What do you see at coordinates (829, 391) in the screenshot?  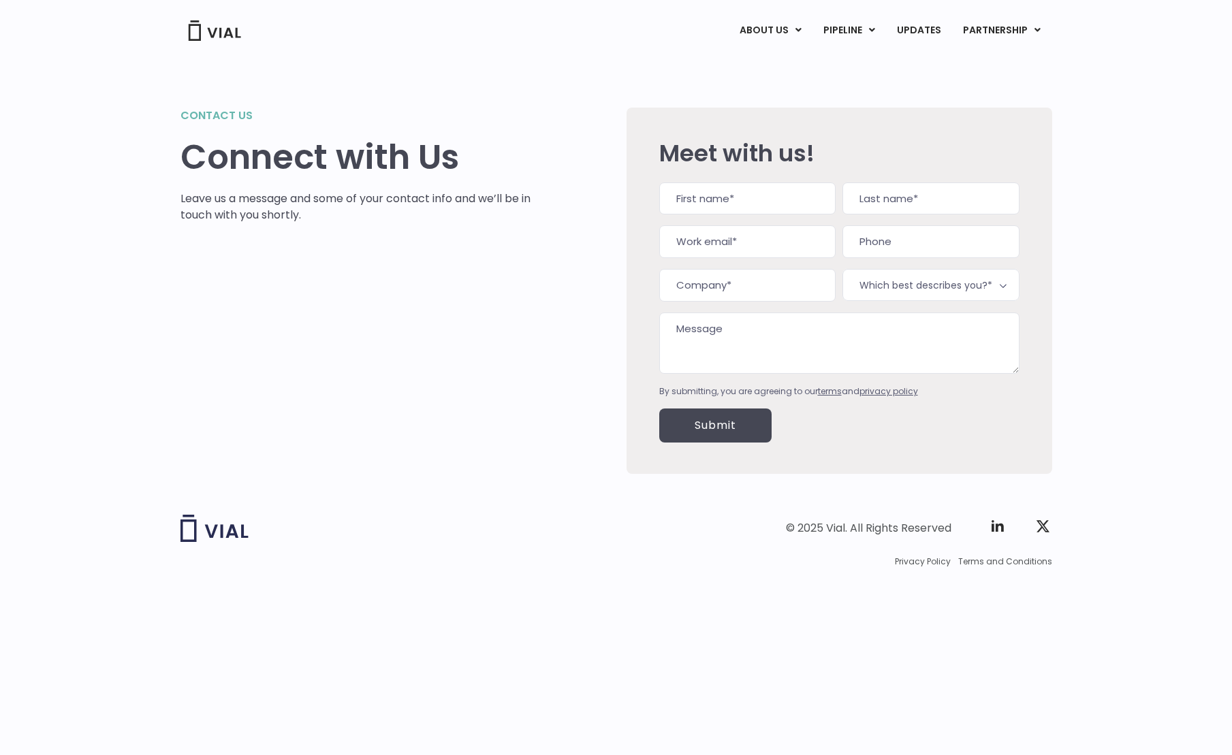 I see `a: terms` at bounding box center [829, 391].